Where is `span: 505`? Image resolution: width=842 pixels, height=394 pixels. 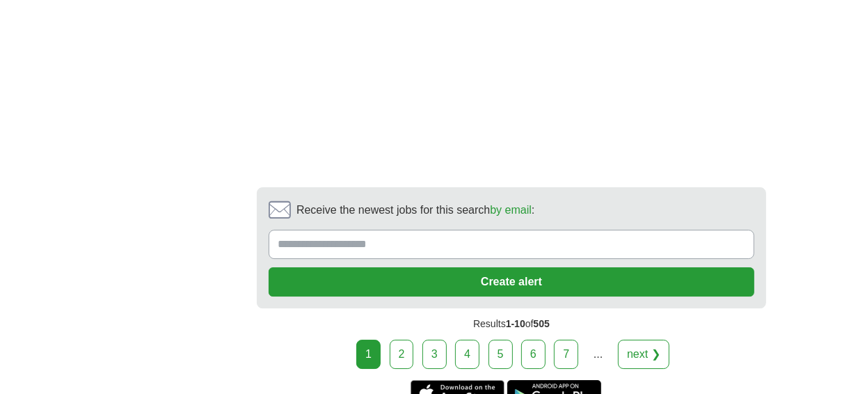 span: 505 is located at coordinates (541, 323).